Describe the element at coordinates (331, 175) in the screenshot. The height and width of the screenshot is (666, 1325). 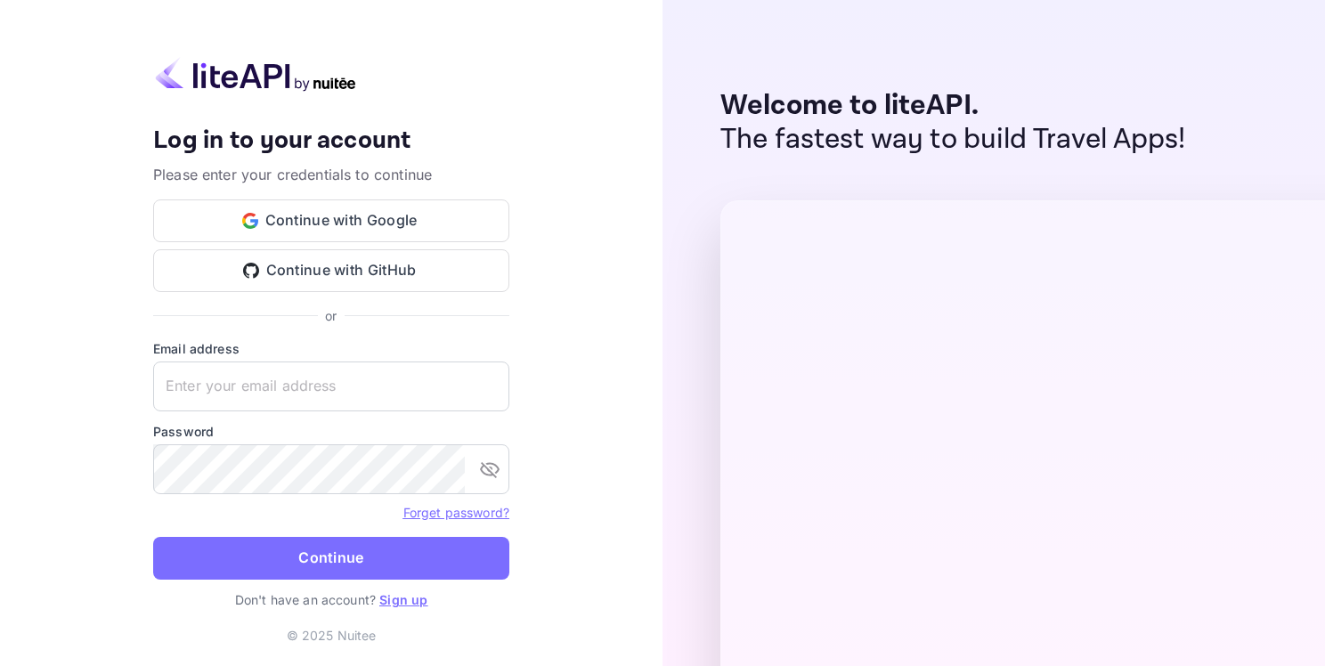
I see `p: Please enter your credentials to continue` at that location.